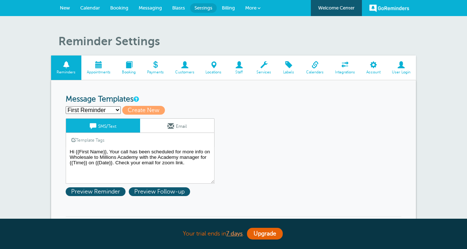 Image resolution: width=467 pixels, height=249 pixels. Describe the element at coordinates (239, 68) in the screenshot. I see `a: Staff` at that location.